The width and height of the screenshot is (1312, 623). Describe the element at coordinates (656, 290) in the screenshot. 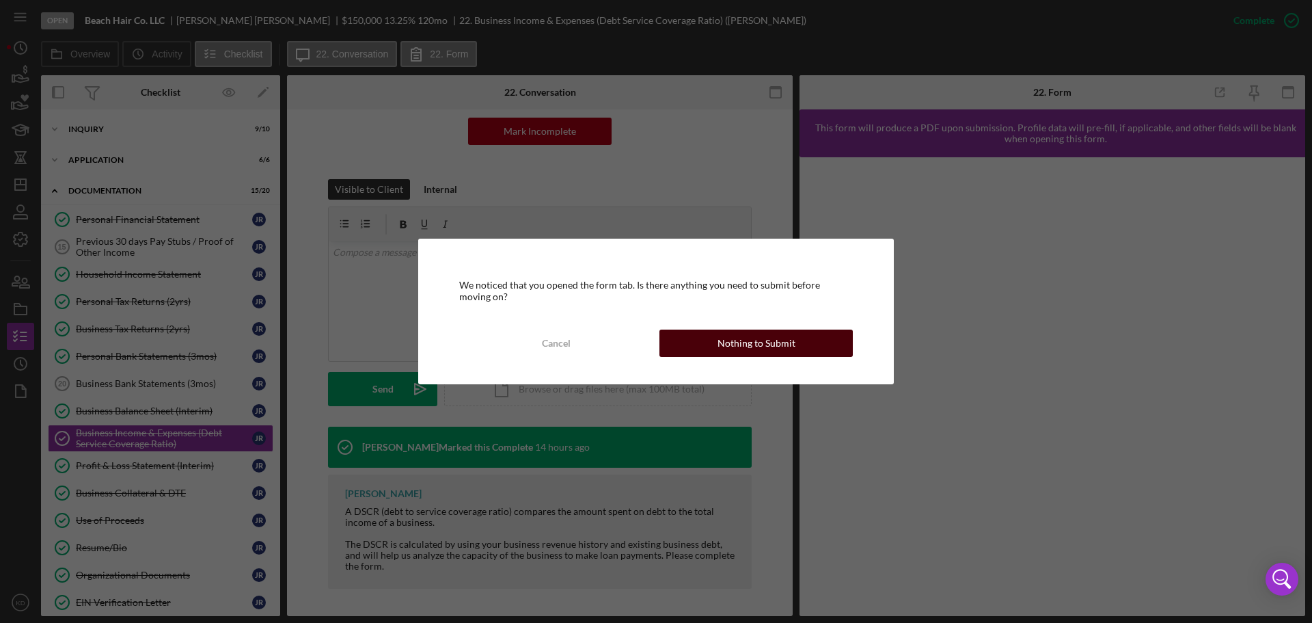

I see `div: We noticed that you opened the form tab. Is there anything you need to submit before moving on?` at that location.